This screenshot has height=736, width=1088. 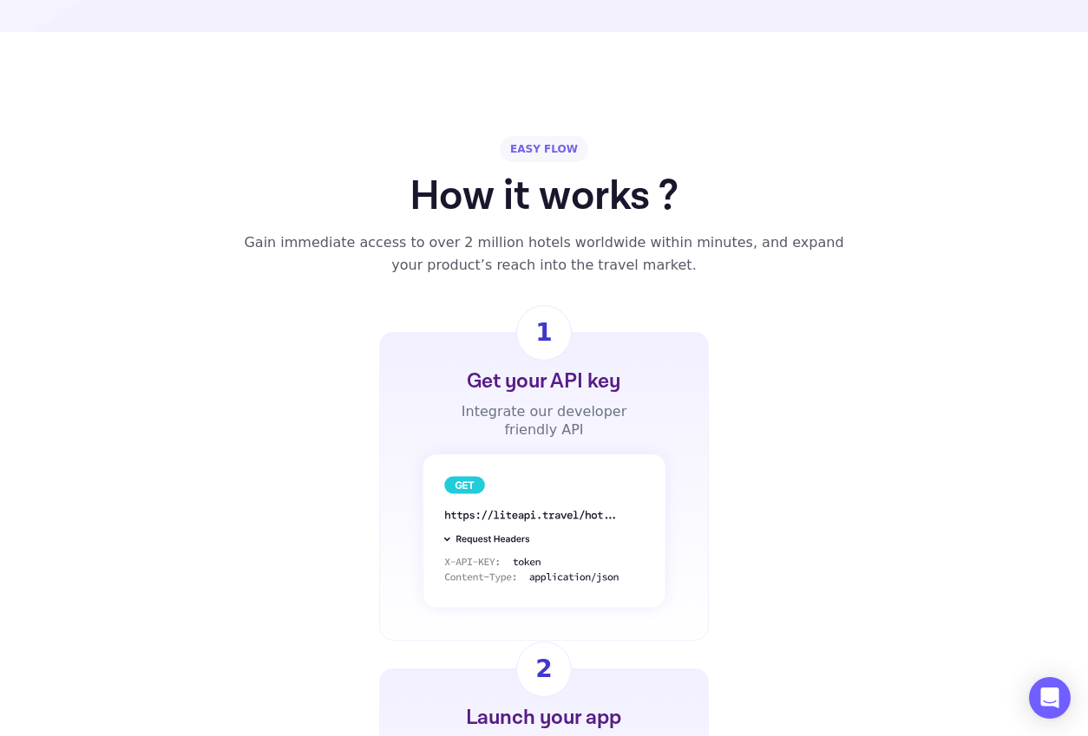 I want to click on div: Open Intercom Messenger, so click(x=1050, y=698).